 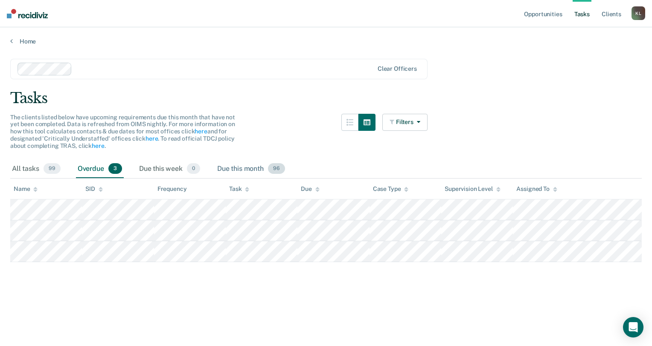 I want to click on div: Task, so click(x=239, y=189).